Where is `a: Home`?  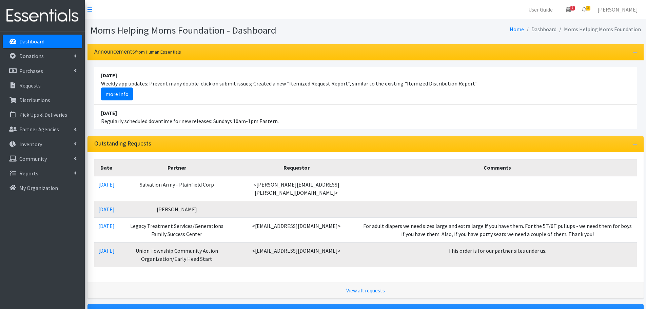 a: Home is located at coordinates (517, 29).